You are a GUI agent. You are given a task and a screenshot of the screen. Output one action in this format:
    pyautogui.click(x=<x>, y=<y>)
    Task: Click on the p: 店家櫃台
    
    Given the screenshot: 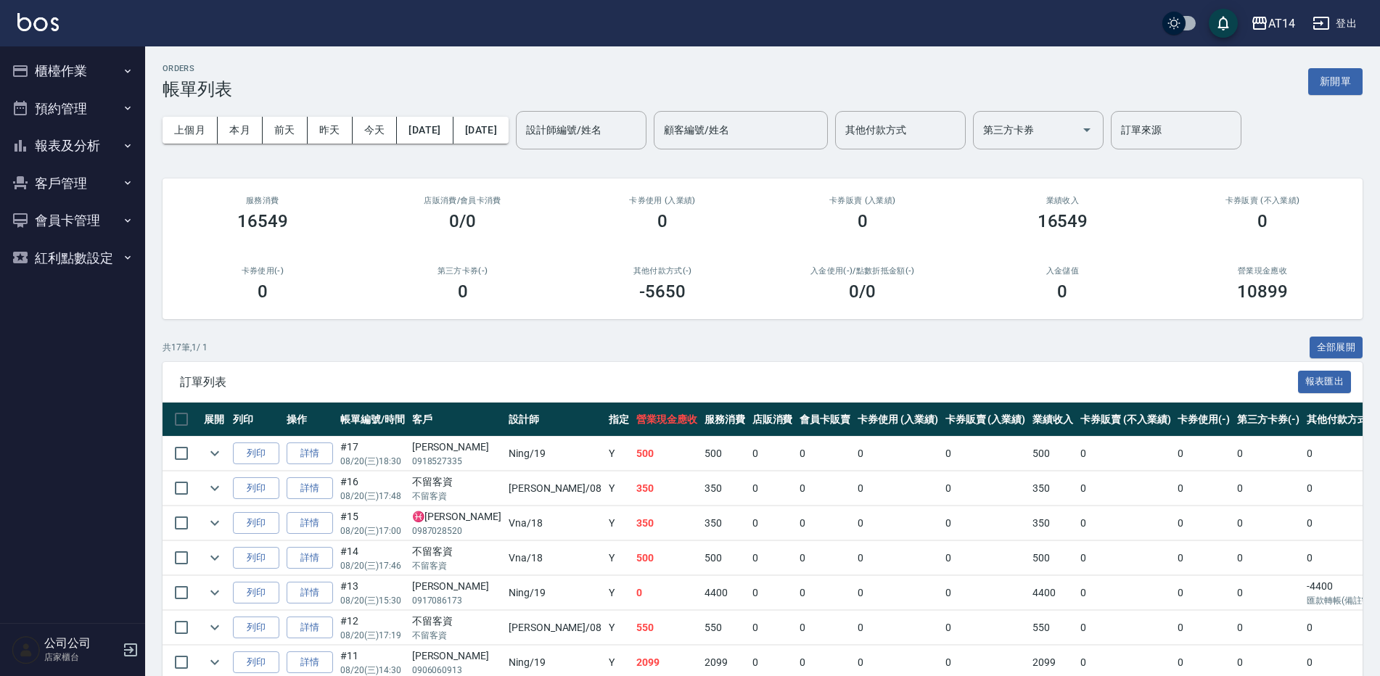 What is the action you would take?
    pyautogui.click(x=81, y=657)
    